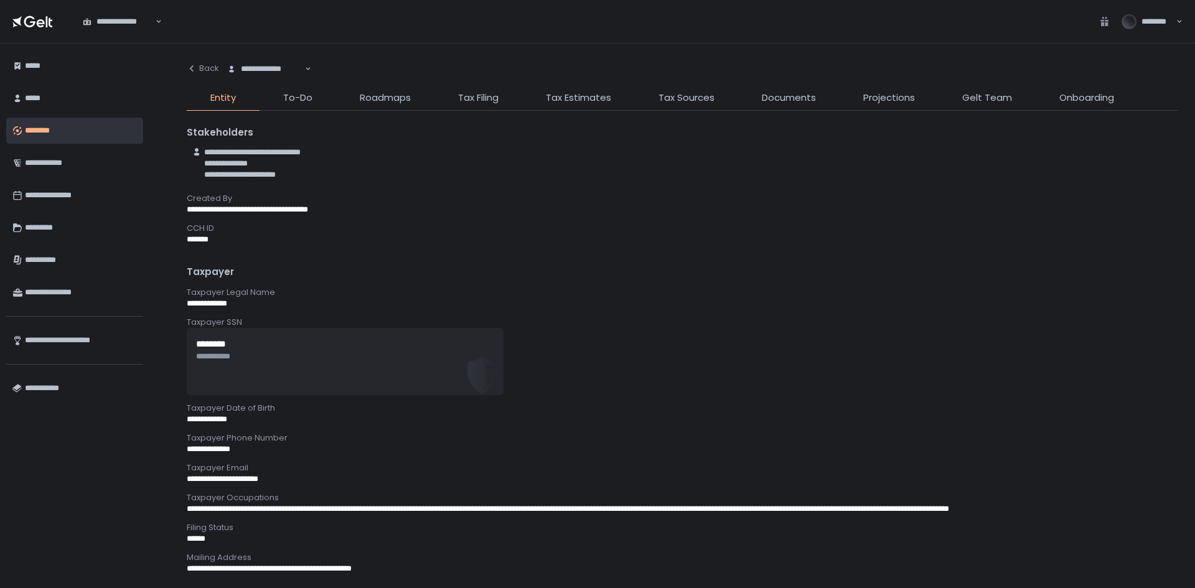  Describe the element at coordinates (203, 68) in the screenshot. I see `div: Back` at that location.